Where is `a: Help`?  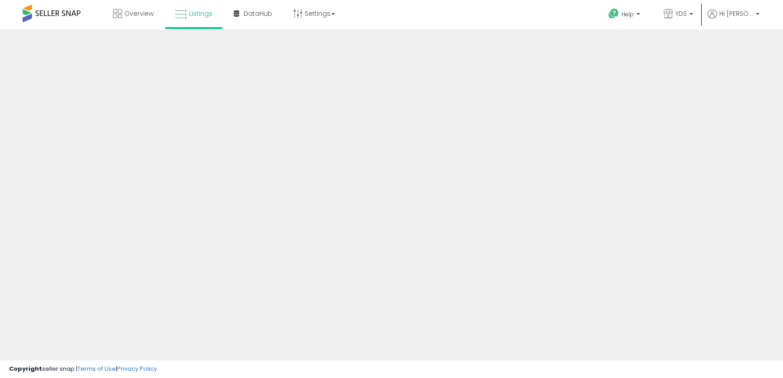 a: Help is located at coordinates (626, 15).